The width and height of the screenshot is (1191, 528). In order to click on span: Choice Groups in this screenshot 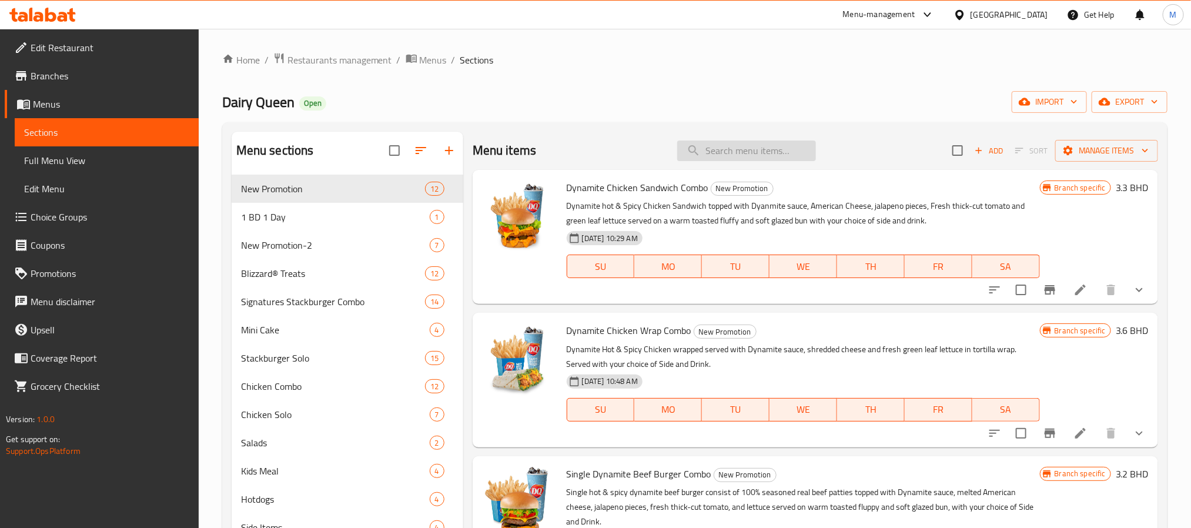, I will do `click(110, 217)`.